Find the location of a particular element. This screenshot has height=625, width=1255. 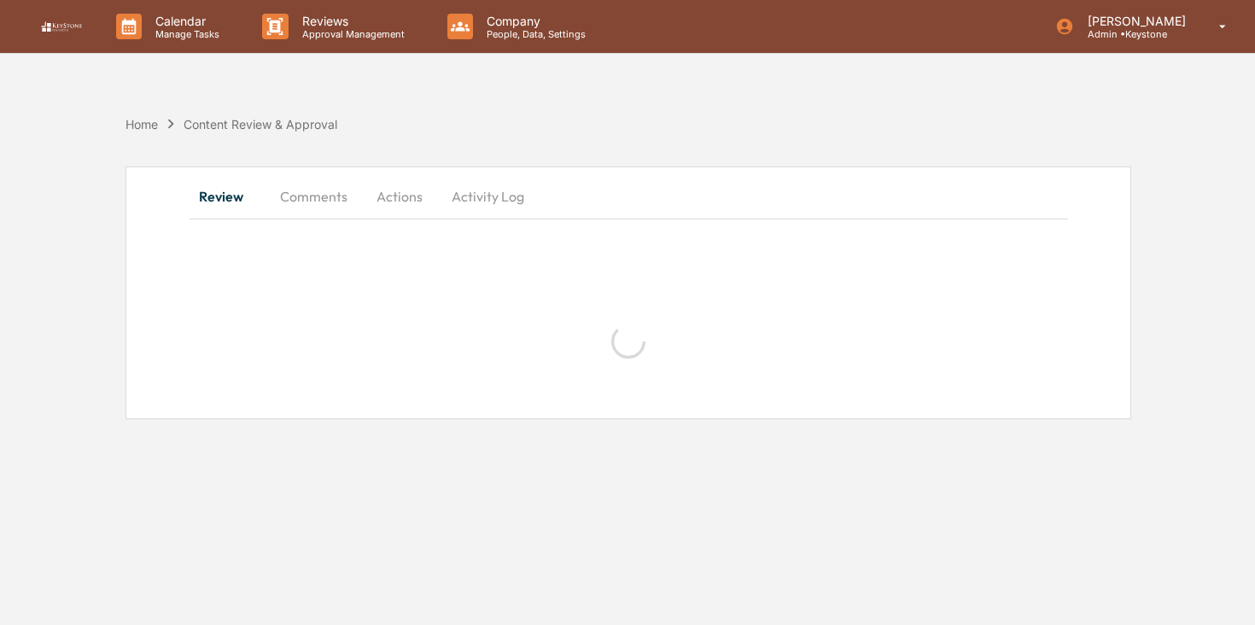

div: Home is located at coordinates (142, 124).